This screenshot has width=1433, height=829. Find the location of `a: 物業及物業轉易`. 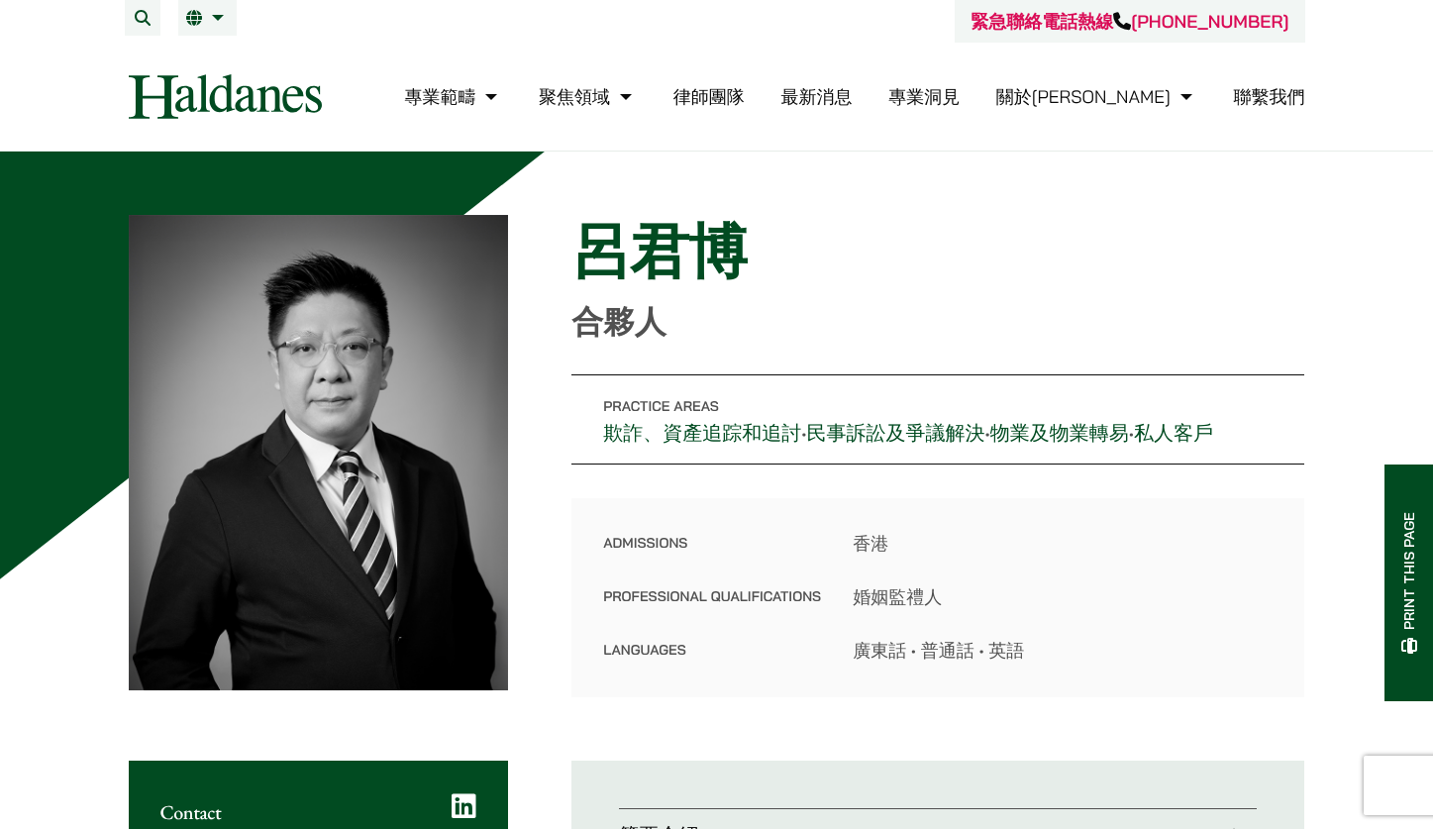

a: 物業及物業轉易 is located at coordinates (1060, 433).